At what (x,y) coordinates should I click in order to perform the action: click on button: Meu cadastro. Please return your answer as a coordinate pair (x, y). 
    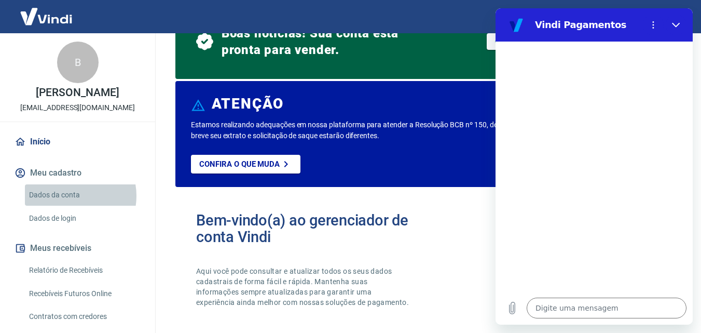
    Looking at the image, I should click on (77, 173).